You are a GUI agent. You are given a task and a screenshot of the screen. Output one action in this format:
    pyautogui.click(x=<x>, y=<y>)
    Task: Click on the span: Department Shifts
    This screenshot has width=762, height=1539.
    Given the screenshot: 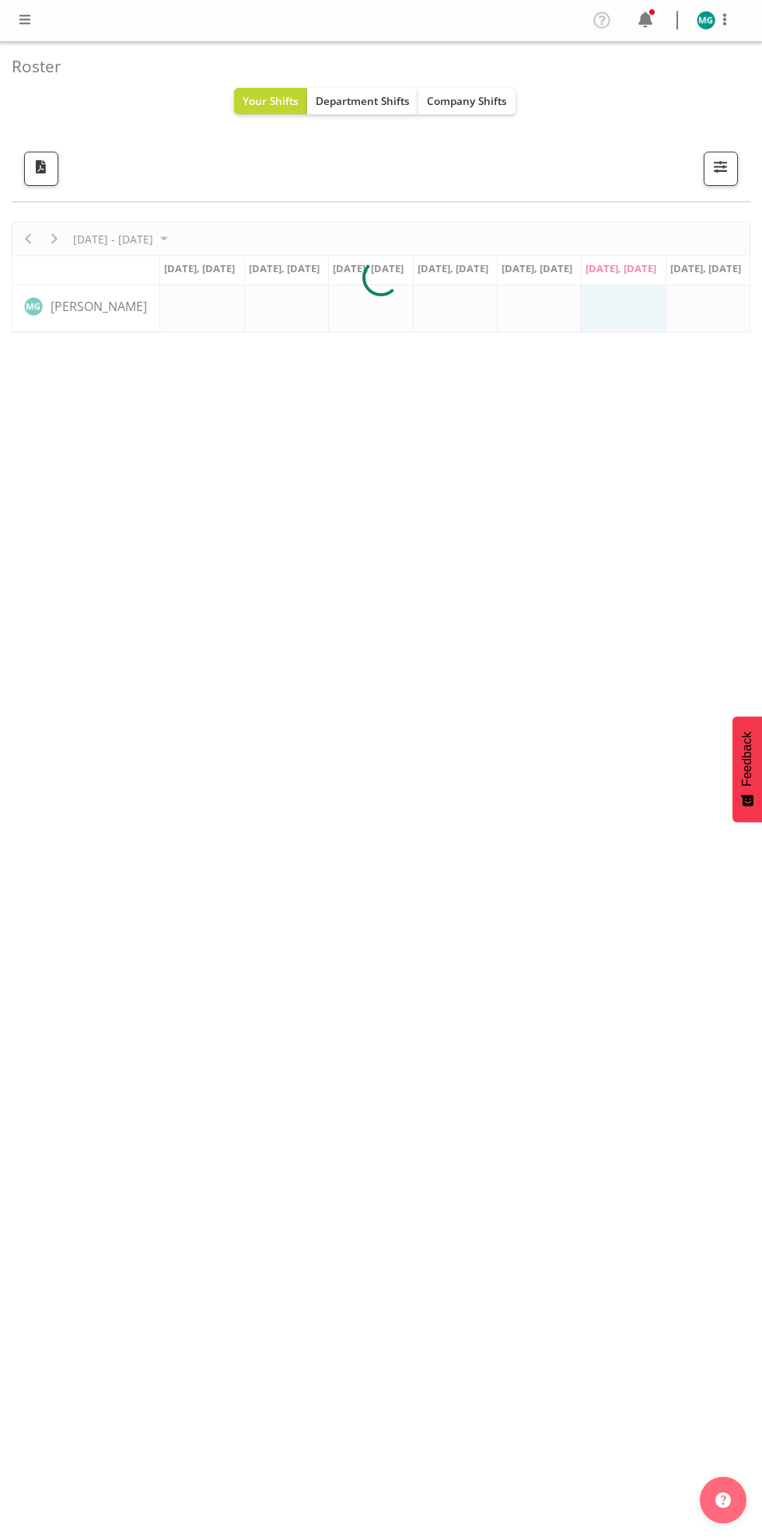 What is the action you would take?
    pyautogui.click(x=362, y=100)
    